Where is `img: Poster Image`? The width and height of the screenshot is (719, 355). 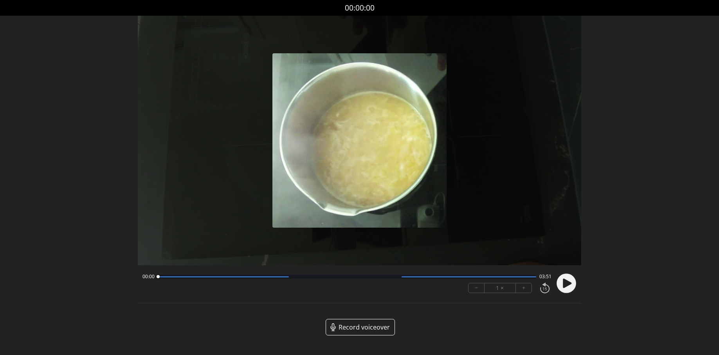 img: Poster Image is located at coordinates (360, 140).